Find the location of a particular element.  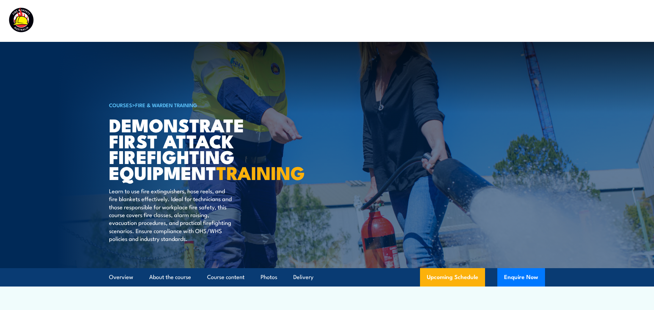

a: Delivery is located at coordinates (303, 277).